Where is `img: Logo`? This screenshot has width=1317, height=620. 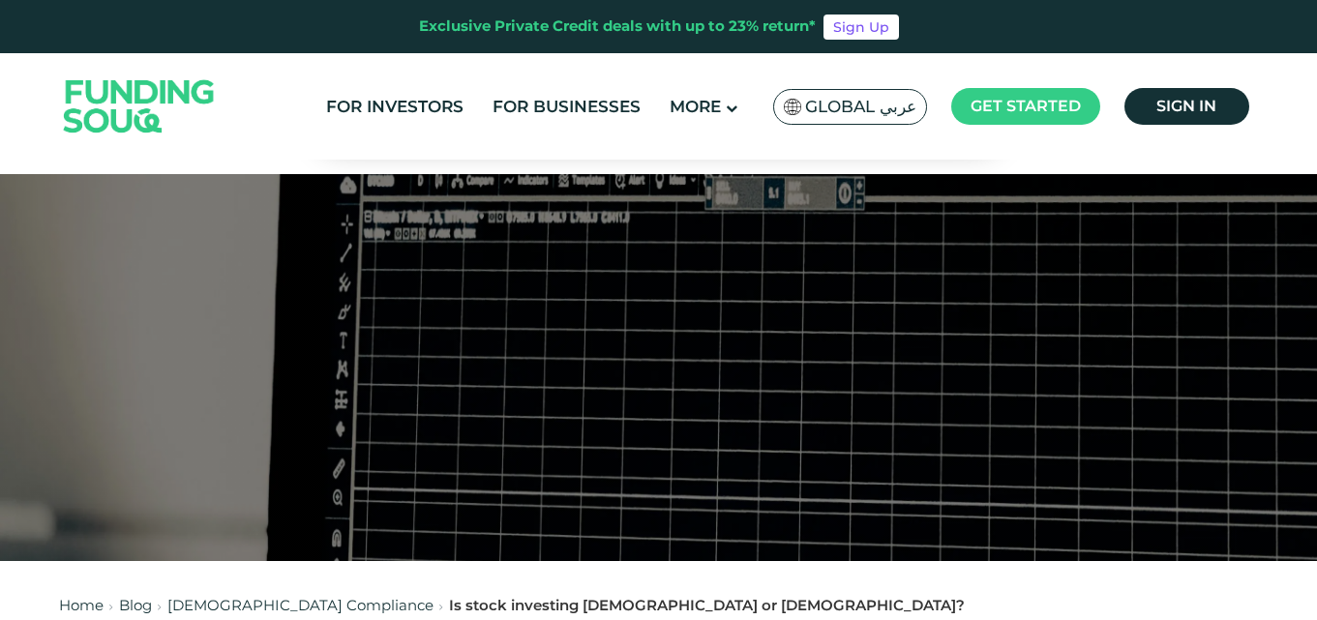 img: Logo is located at coordinates (139, 105).